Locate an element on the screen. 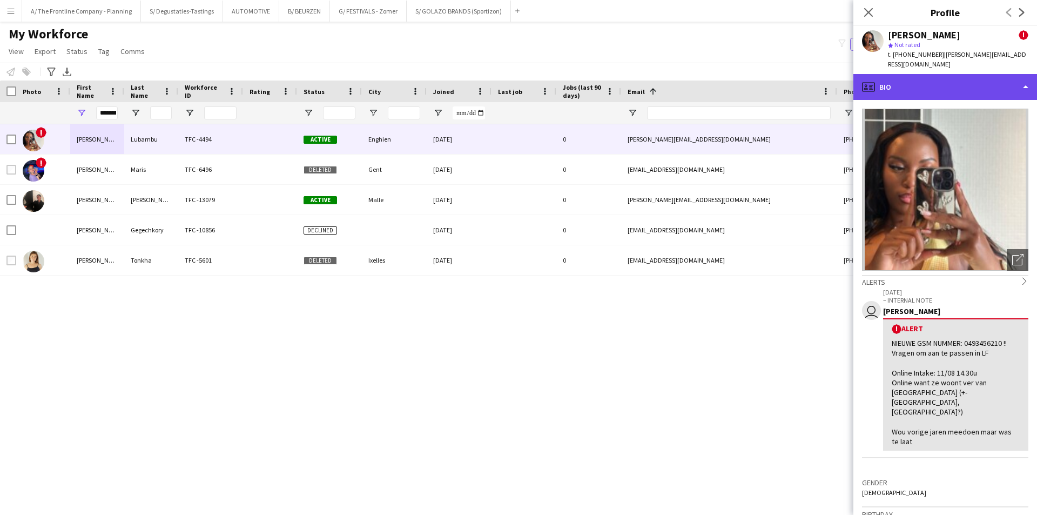  img: Anastasia Maris is located at coordinates (33, 171).